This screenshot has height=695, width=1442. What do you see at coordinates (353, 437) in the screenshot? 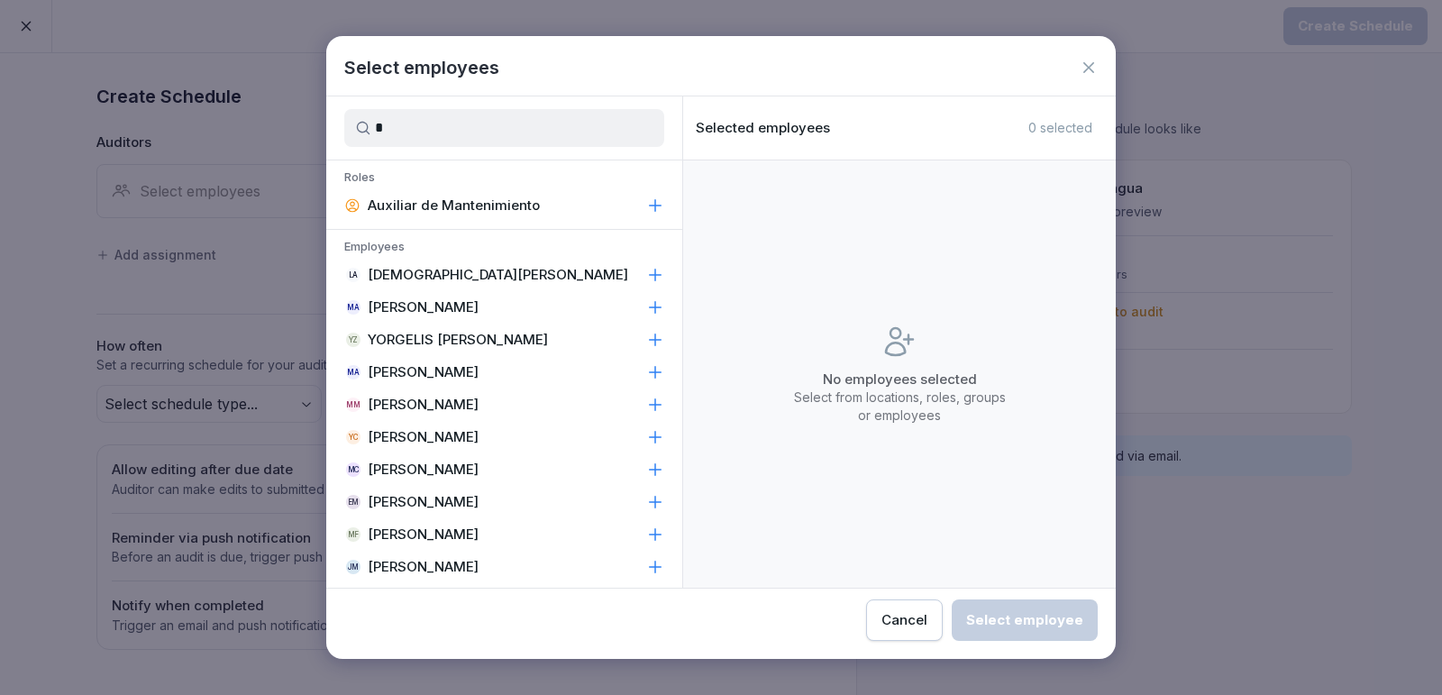
I see `div: YC` at bounding box center [353, 437].